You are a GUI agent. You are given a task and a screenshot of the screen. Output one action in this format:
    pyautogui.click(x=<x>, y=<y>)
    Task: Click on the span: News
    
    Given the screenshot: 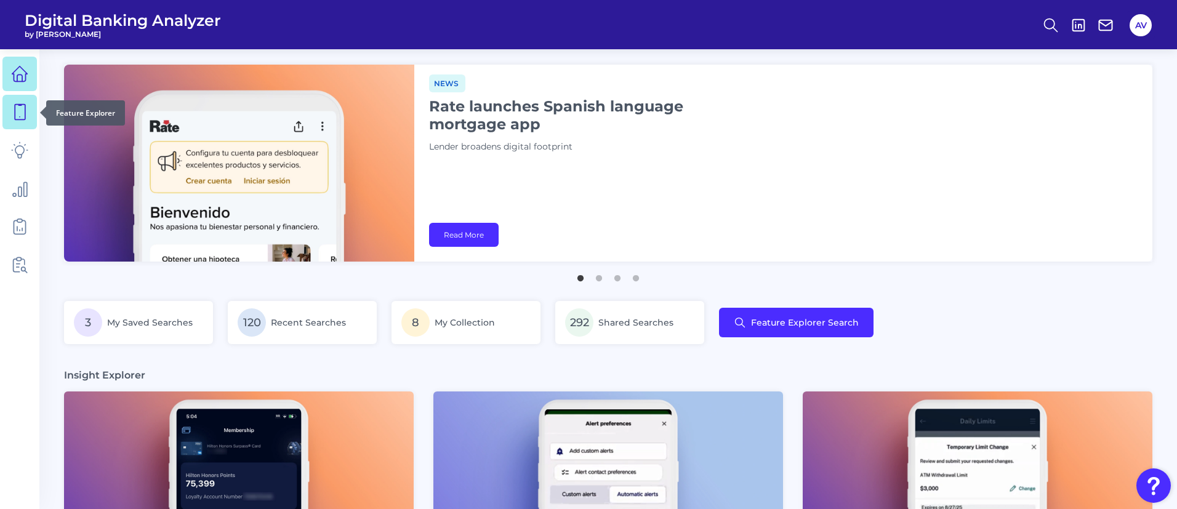 What is the action you would take?
    pyautogui.click(x=447, y=83)
    